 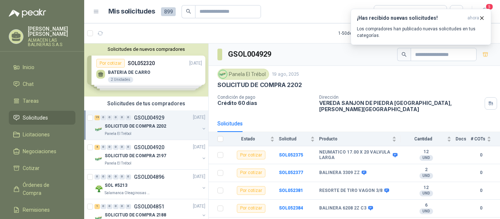 What do you see at coordinates (42, 189) in the screenshot?
I see `a: Órdenes de Compra` at bounding box center [42, 189].